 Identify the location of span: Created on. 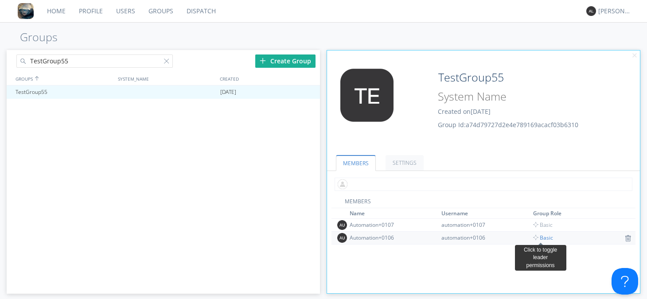
(464, 111).